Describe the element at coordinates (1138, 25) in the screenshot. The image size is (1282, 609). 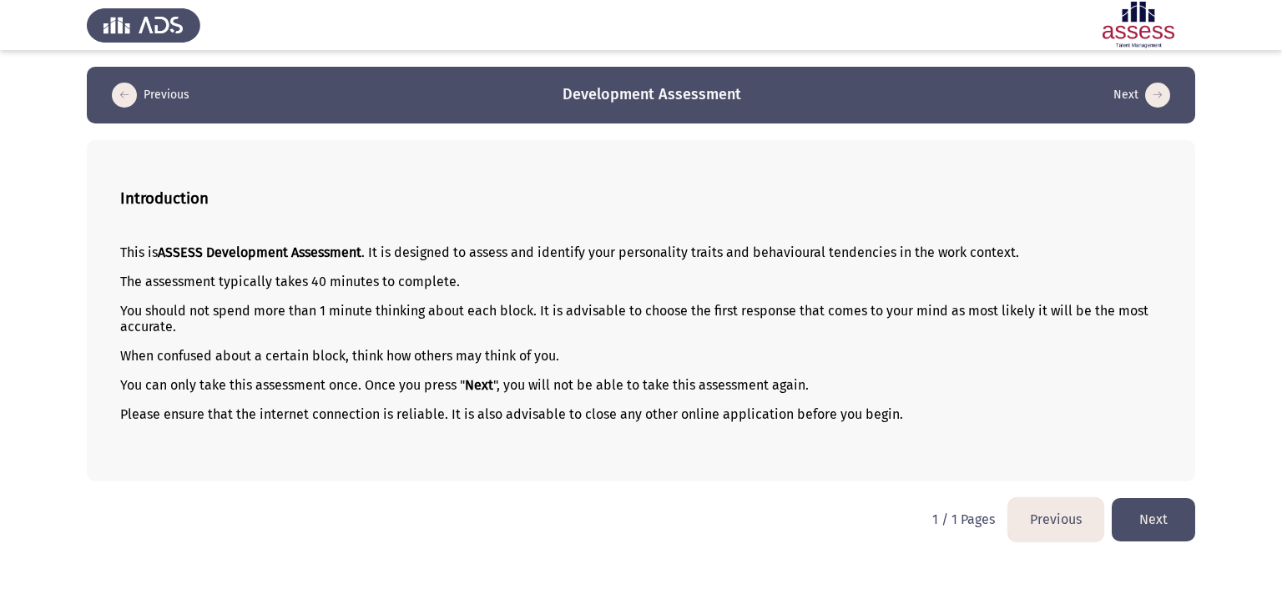
I see `img: Assessment logo of Development Assessment R1 (EN/AR)` at that location.